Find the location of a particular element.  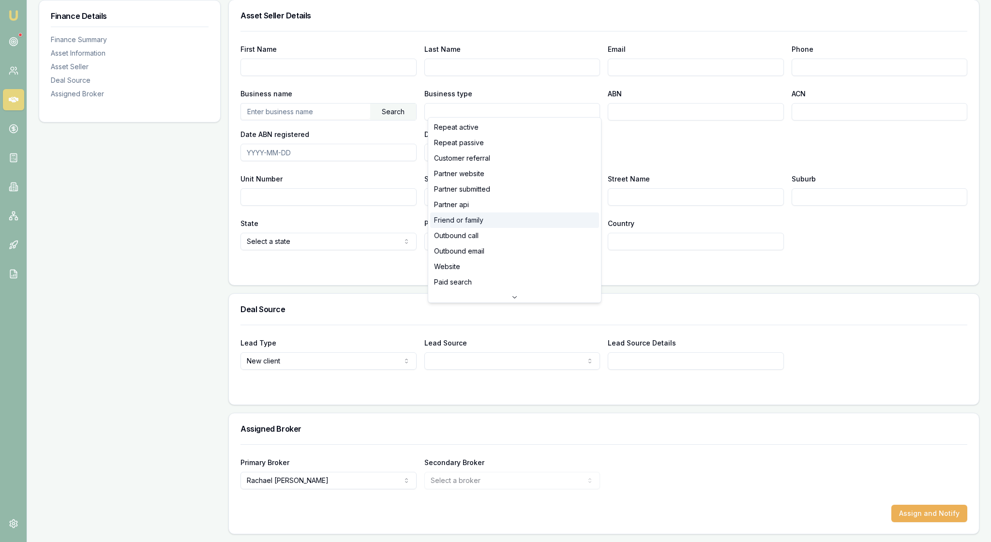

span: Partner submitted is located at coordinates (462, 189).